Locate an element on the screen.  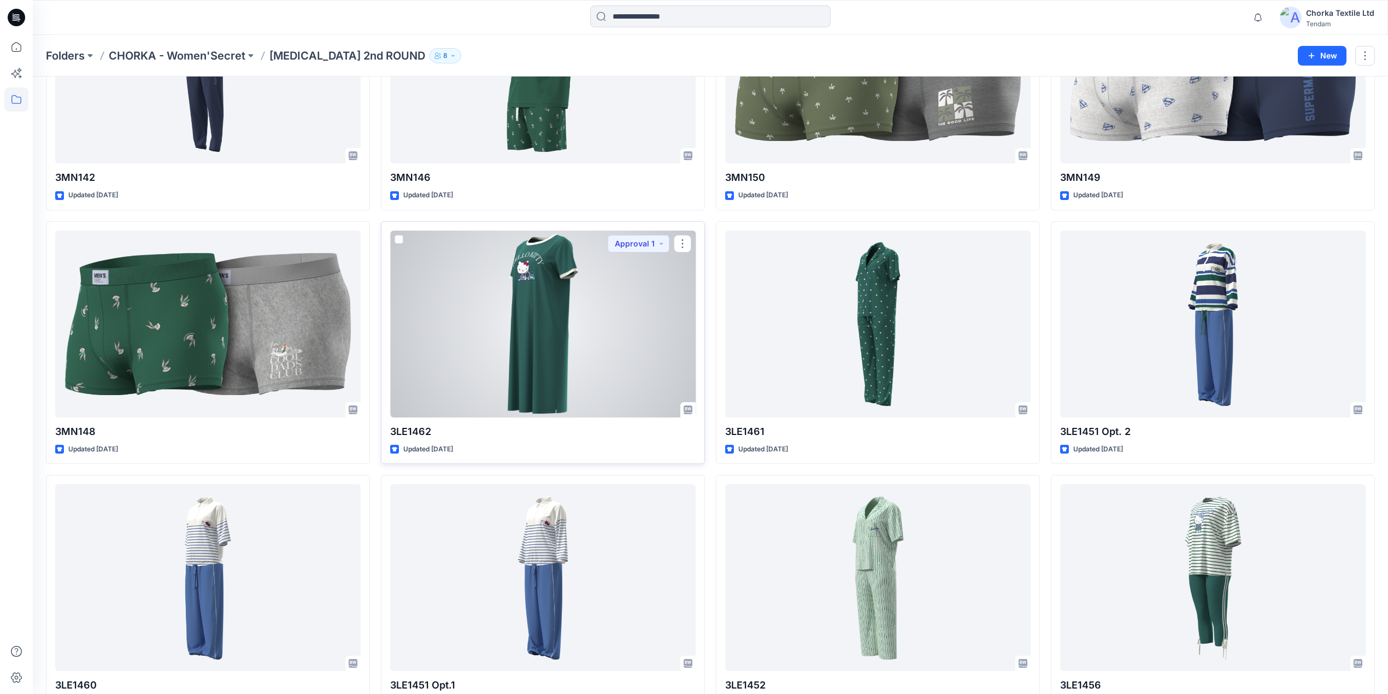
a: 3LE1462 is located at coordinates (543, 324).